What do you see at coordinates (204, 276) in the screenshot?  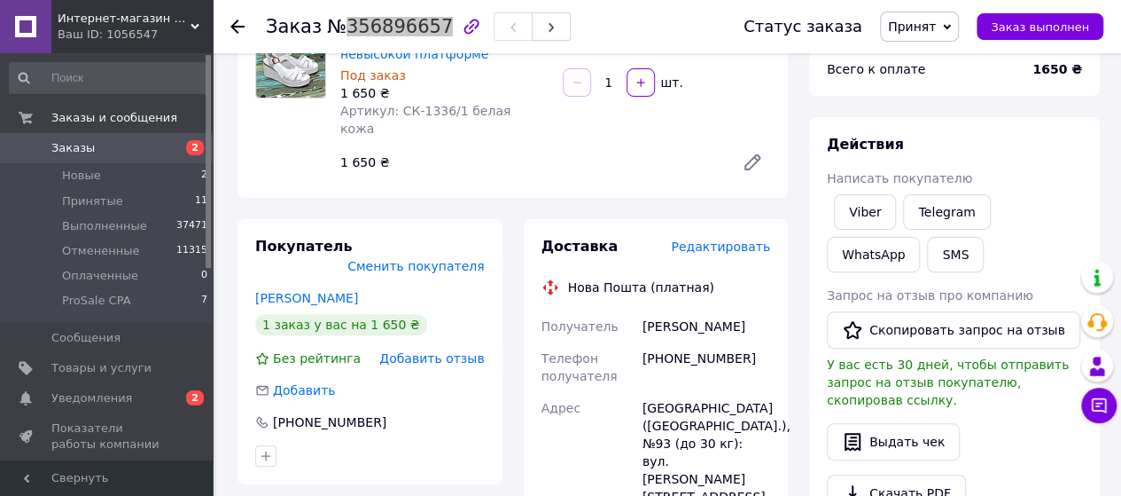 I see `span: 0` at bounding box center [204, 276].